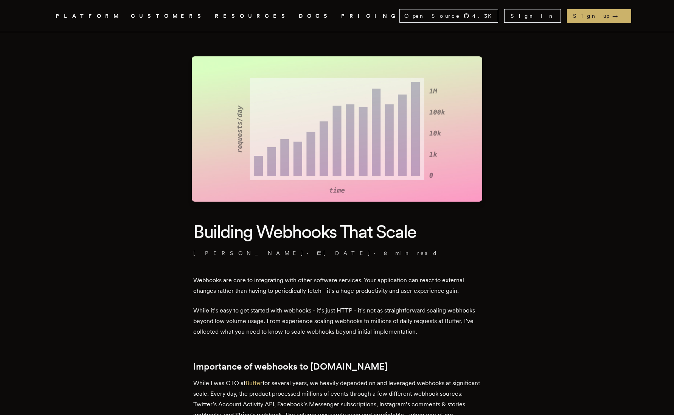 The height and width of the screenshot is (415, 674). What do you see at coordinates (484, 16) in the screenshot?
I see `span: 4.3 K` at bounding box center [484, 16].